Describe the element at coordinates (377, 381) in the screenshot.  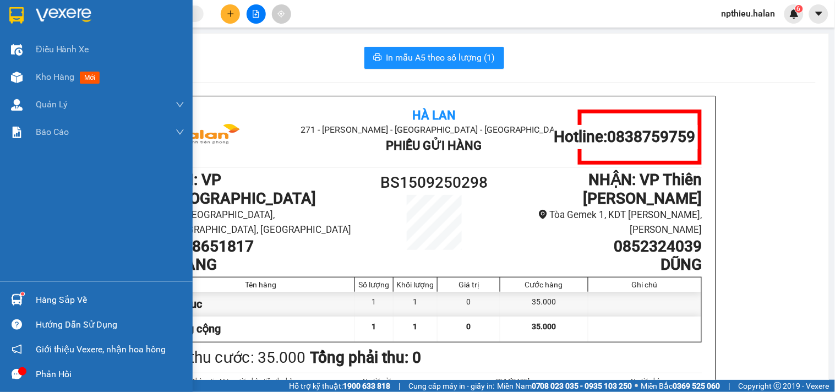
I see `li: Người gửi` at that location.